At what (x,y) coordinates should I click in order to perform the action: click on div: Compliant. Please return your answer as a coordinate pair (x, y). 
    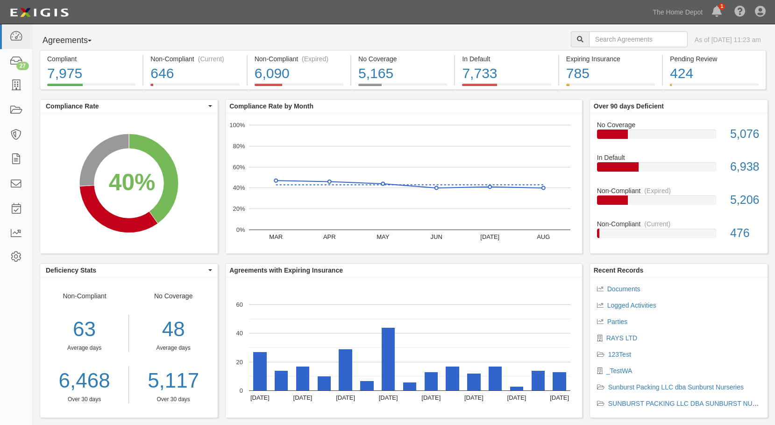
    Looking at the image, I should click on (91, 59).